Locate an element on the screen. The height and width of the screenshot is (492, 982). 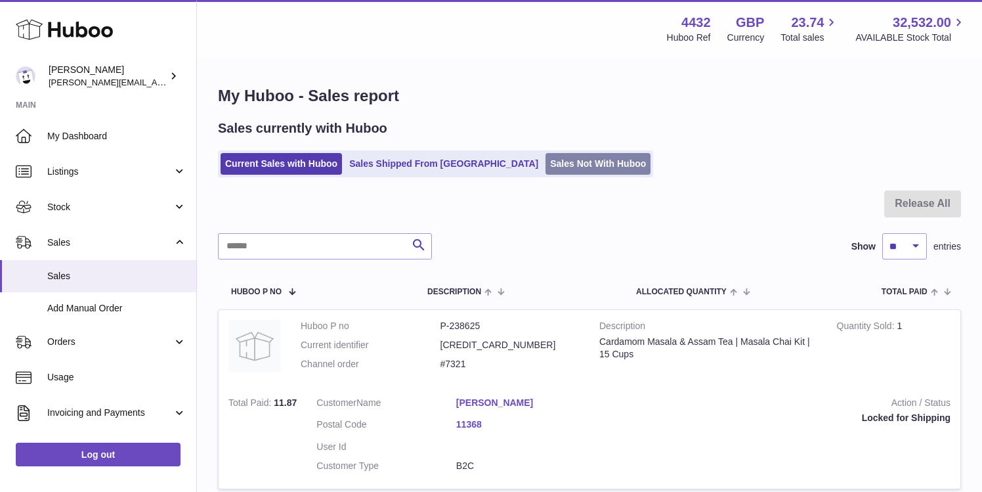
strong: Description is located at coordinates (708, 328).